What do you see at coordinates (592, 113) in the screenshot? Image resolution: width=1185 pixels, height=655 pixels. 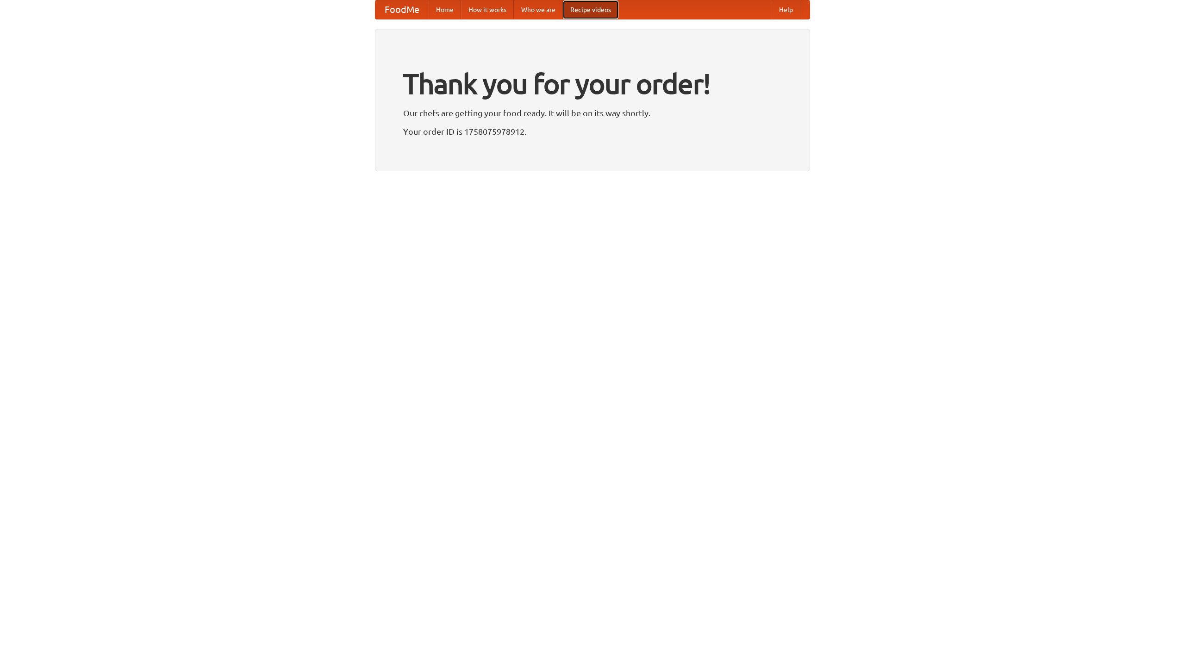 I see `p: Our chefs are getting your food ready. It will be on its way shortly.` at bounding box center [592, 113].